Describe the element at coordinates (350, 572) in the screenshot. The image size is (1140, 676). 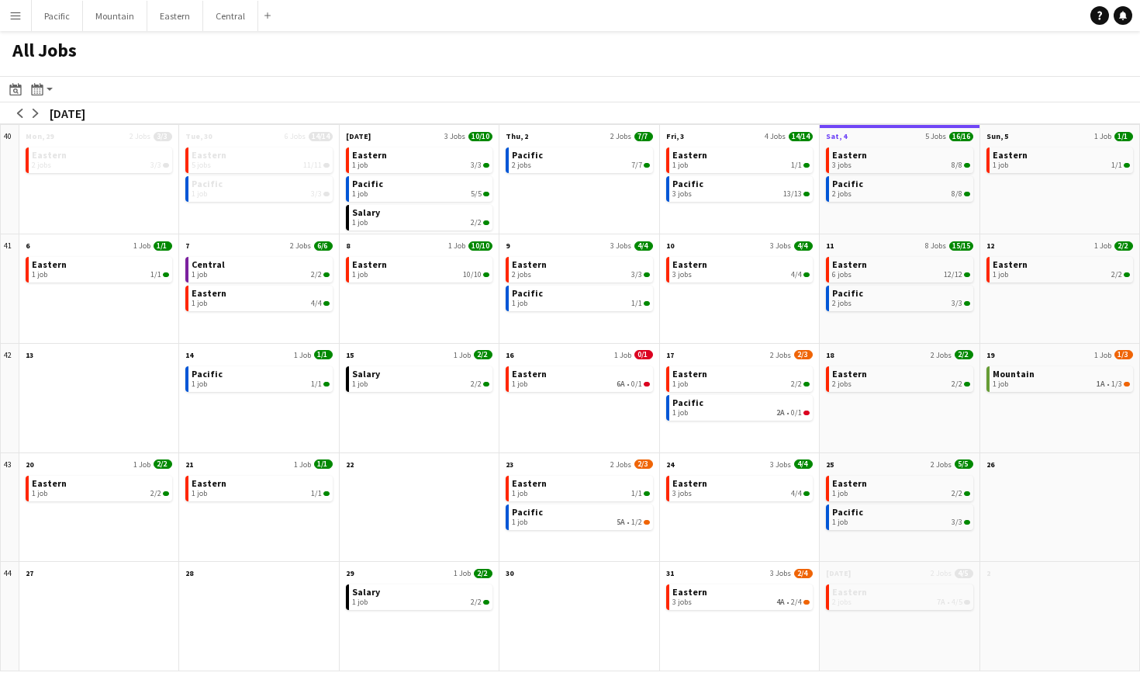
I see `span: 29` at that location.